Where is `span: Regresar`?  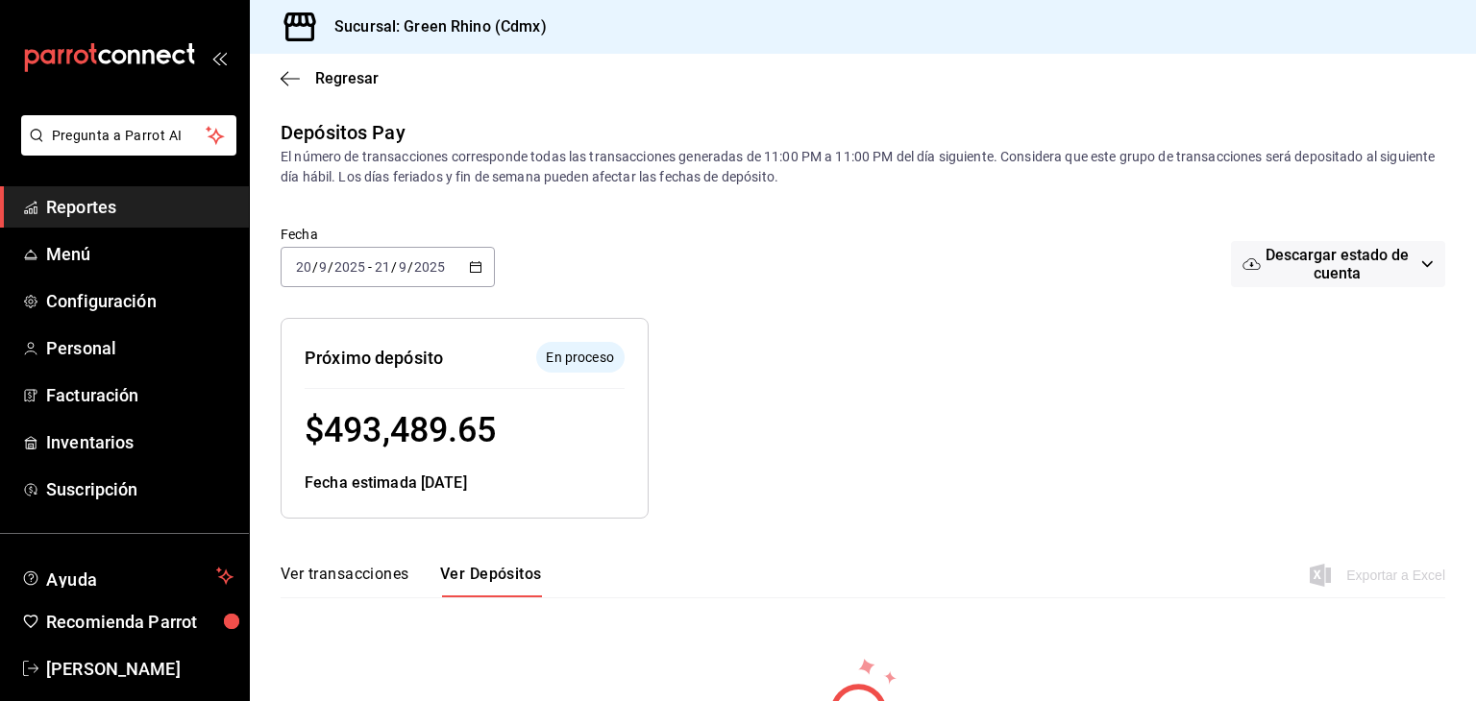
span: Regresar is located at coordinates (347, 78).